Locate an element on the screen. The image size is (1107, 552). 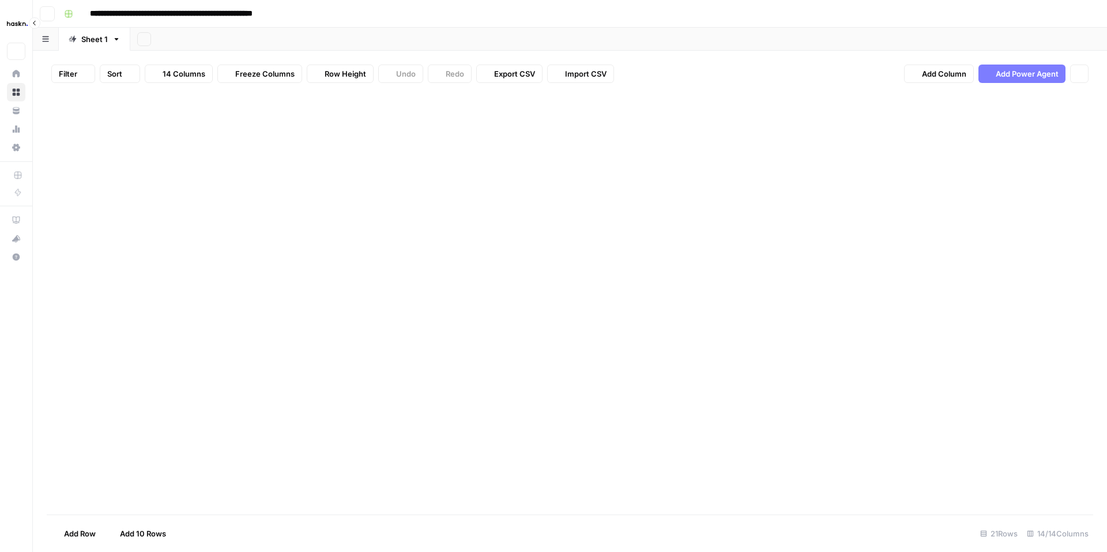
button: Workspace: Haskn is located at coordinates (16, 24).